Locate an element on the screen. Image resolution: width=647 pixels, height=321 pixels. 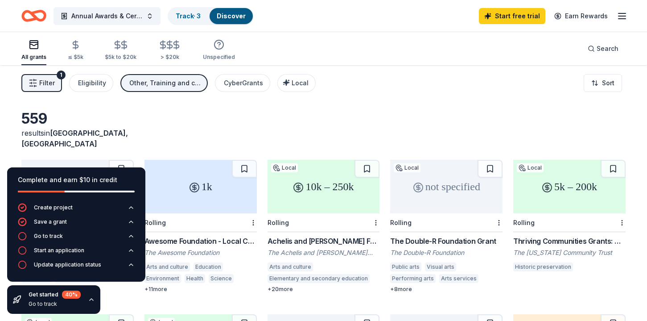
div: Health is located at coordinates (195, 278).